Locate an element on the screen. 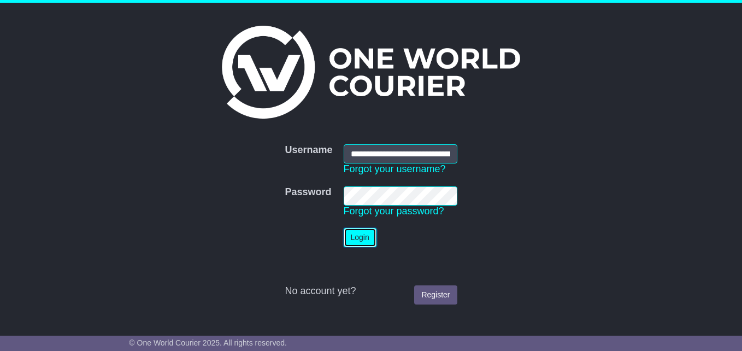  button: Login is located at coordinates (360, 237).